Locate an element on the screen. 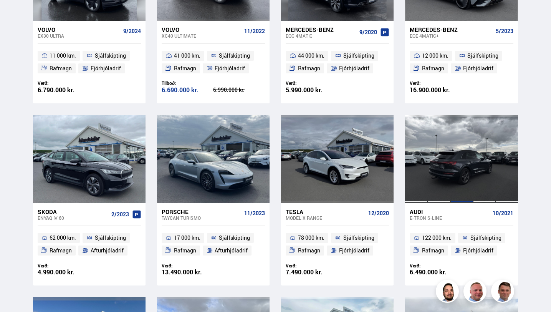 This screenshot has width=551, height=312. div: Taycan TURISMO is located at coordinates (201, 218).